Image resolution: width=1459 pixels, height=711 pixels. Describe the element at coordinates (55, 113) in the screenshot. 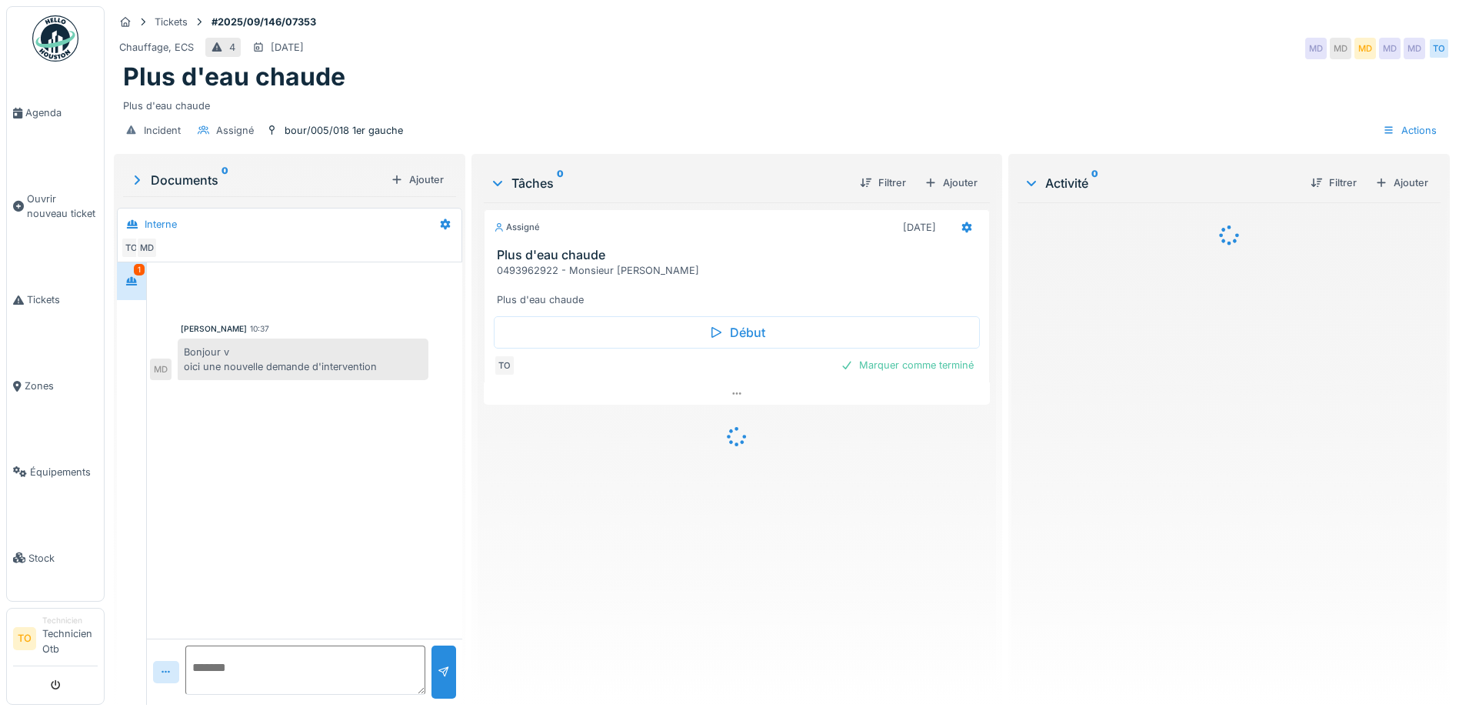

I see `a: Agenda` at that location.